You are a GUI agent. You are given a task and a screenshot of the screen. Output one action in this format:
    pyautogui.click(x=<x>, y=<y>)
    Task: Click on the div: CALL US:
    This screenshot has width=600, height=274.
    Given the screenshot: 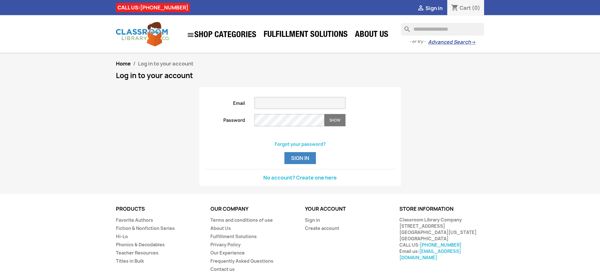 What is the action you would take?
    pyautogui.click(x=153, y=8)
    